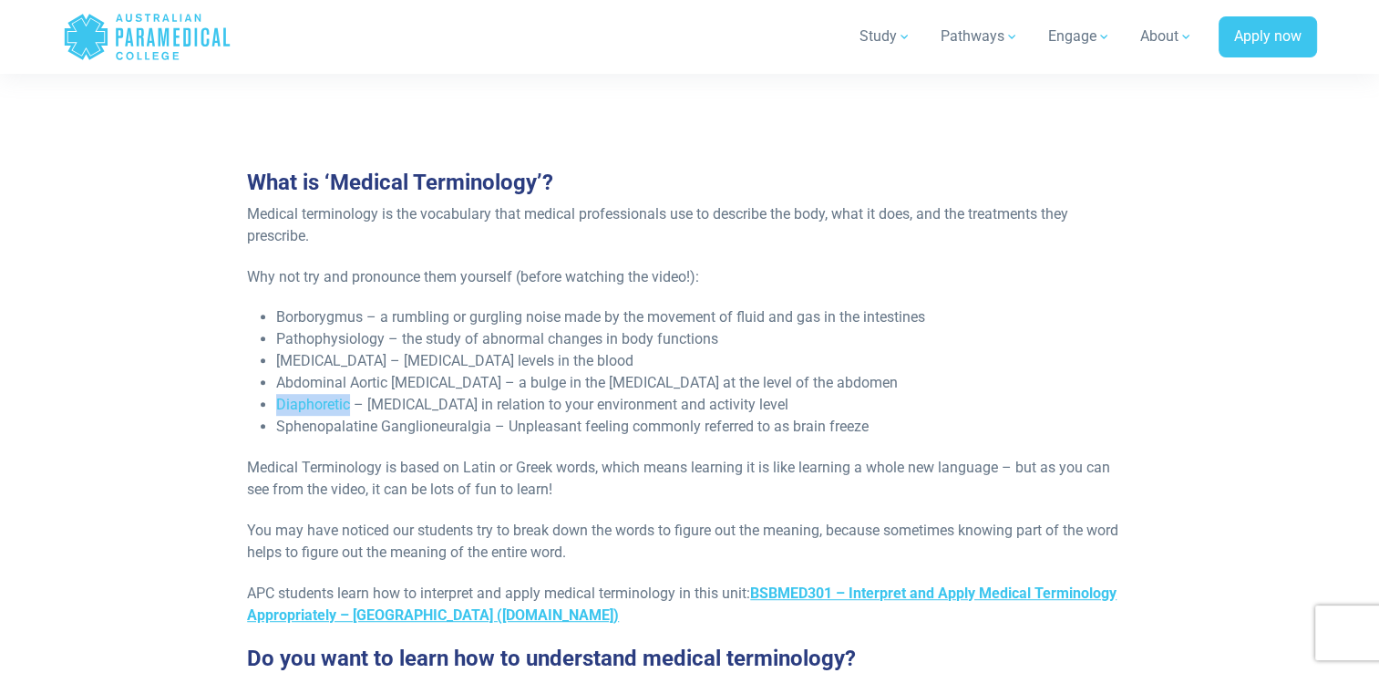 This screenshot has width=1379, height=673. What do you see at coordinates (689, 182) in the screenshot?
I see `h3: What is ‘Medical Terminology’?` at bounding box center [689, 182].